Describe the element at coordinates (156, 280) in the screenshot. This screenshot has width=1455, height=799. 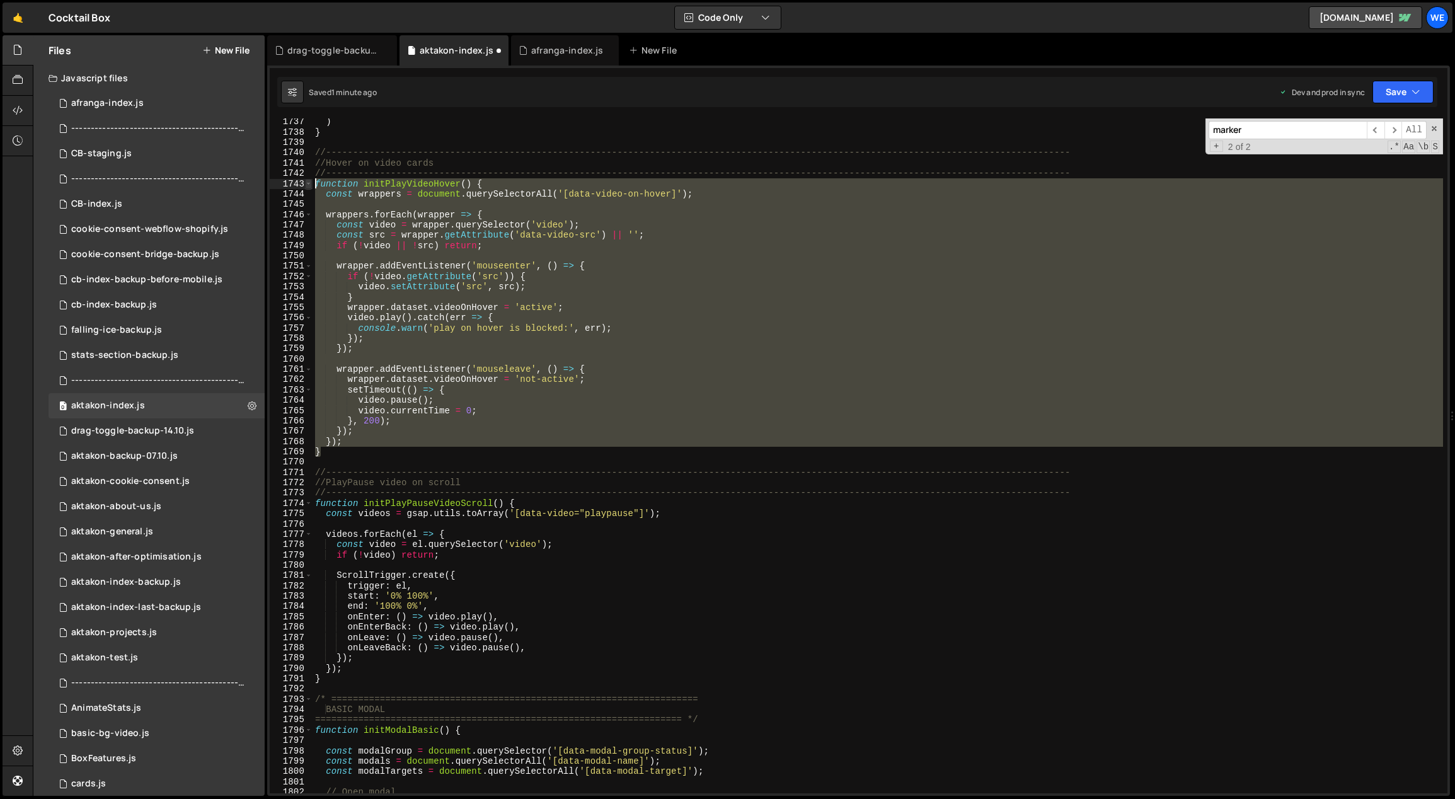
I see `div: 12094/47451.js` at that location.